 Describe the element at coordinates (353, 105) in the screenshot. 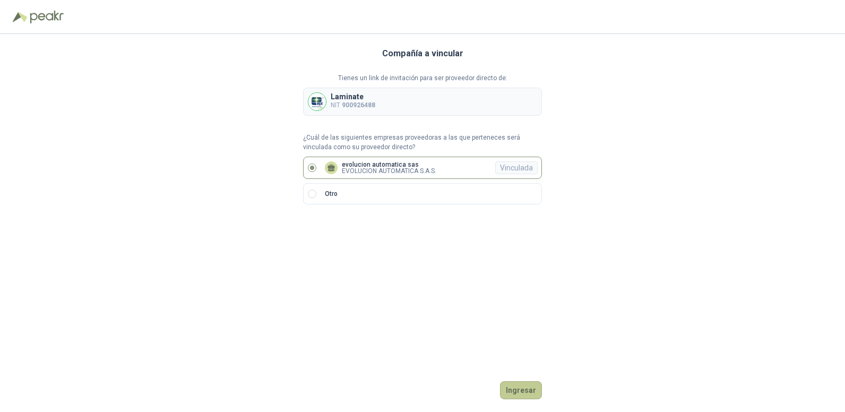

I see `p: NIT` at that location.